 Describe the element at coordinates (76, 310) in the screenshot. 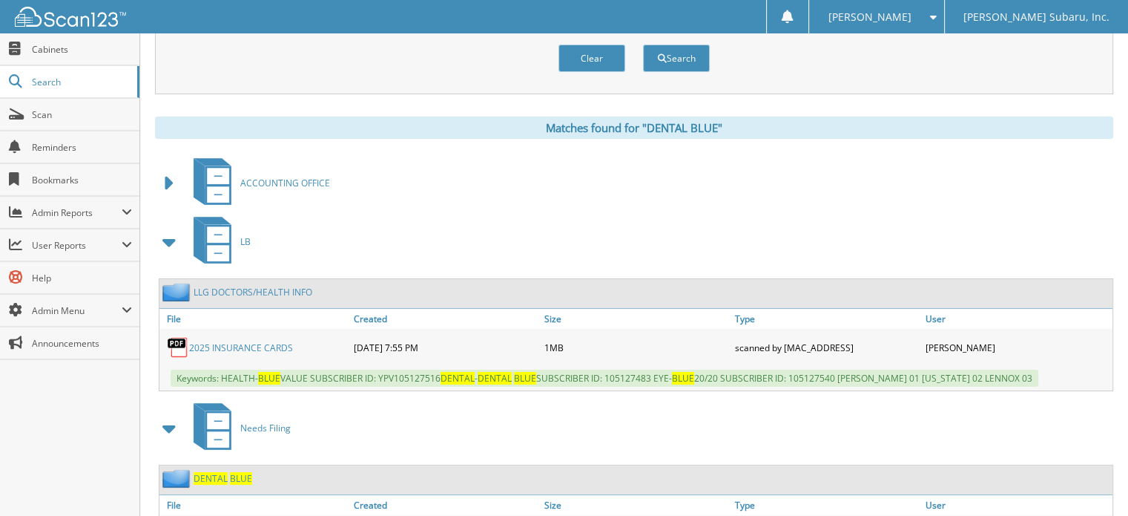

I see `span: Admin Menu` at that location.